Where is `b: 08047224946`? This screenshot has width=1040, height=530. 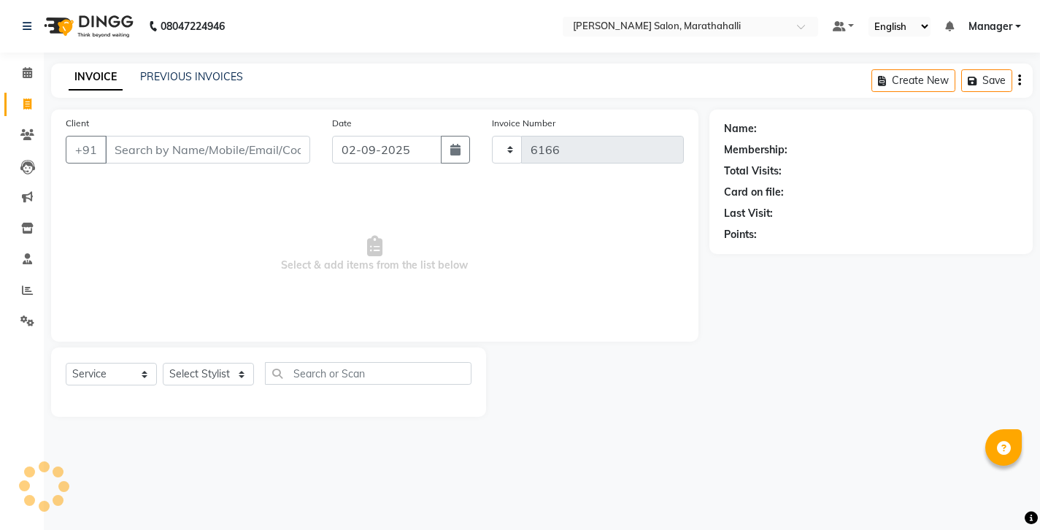 b: 08047224946 is located at coordinates (193, 26).